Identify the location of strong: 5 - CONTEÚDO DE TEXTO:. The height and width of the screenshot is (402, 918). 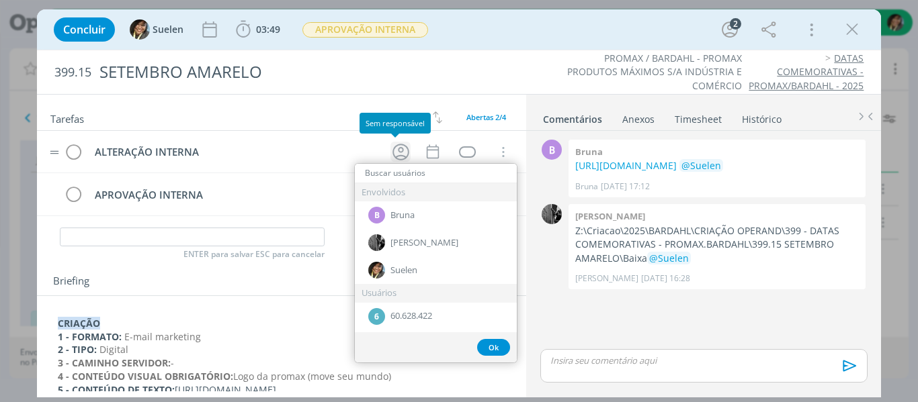
(116, 390).